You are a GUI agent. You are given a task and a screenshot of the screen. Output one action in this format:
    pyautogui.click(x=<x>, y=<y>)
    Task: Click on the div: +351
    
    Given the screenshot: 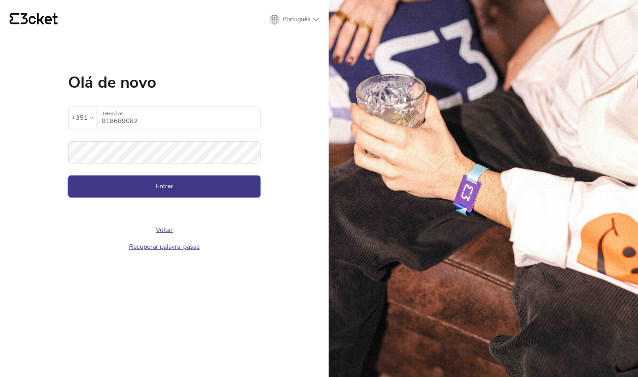 What is the action you would take?
    pyautogui.click(x=80, y=118)
    